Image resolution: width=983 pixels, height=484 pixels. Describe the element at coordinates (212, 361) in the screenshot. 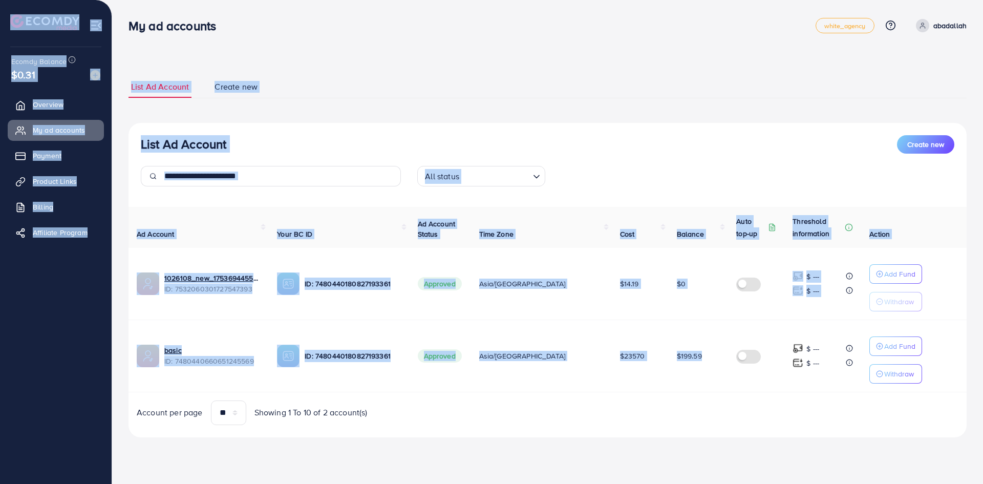

I see `span: ID: 7480440660651245569` at that location.